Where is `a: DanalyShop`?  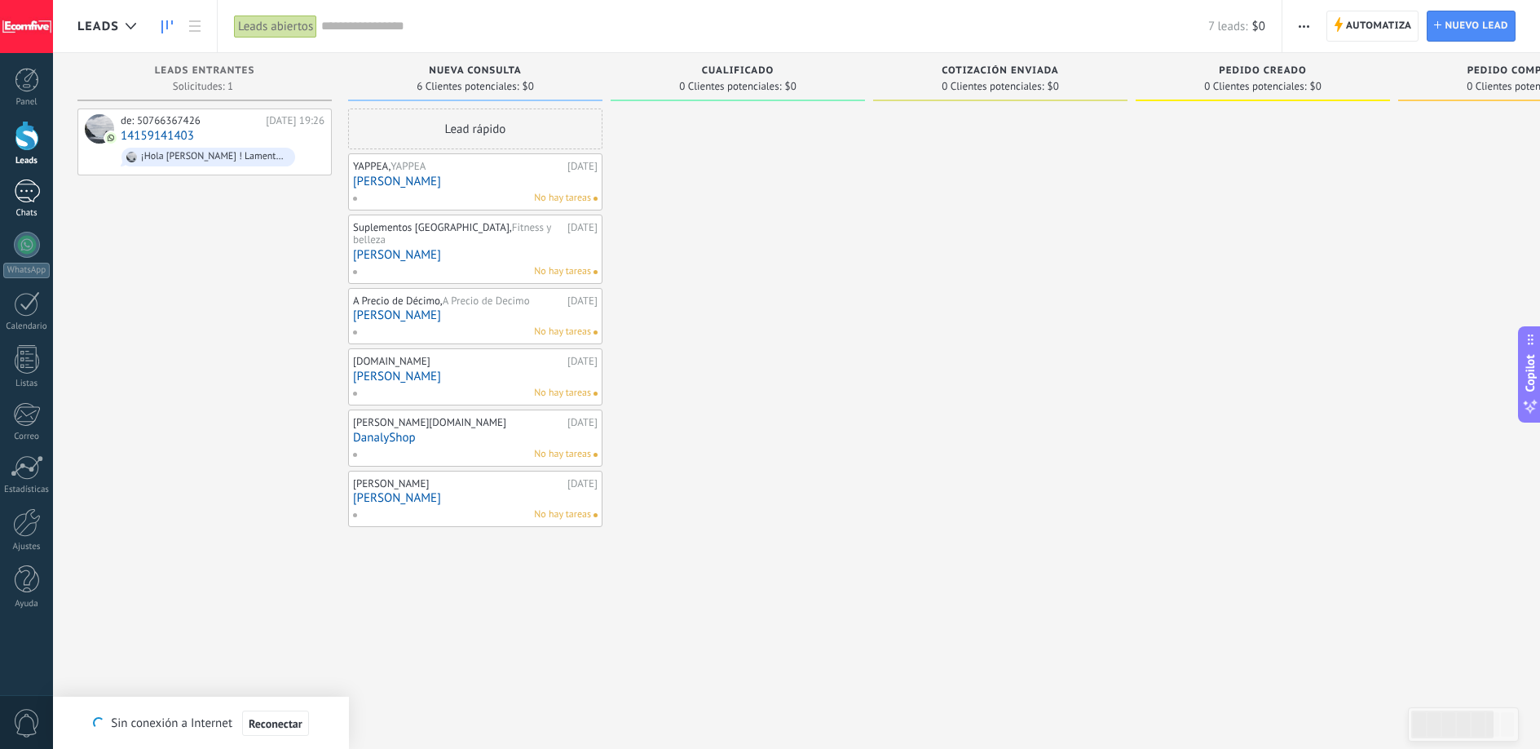
a: DanalyShop is located at coordinates (475, 437).